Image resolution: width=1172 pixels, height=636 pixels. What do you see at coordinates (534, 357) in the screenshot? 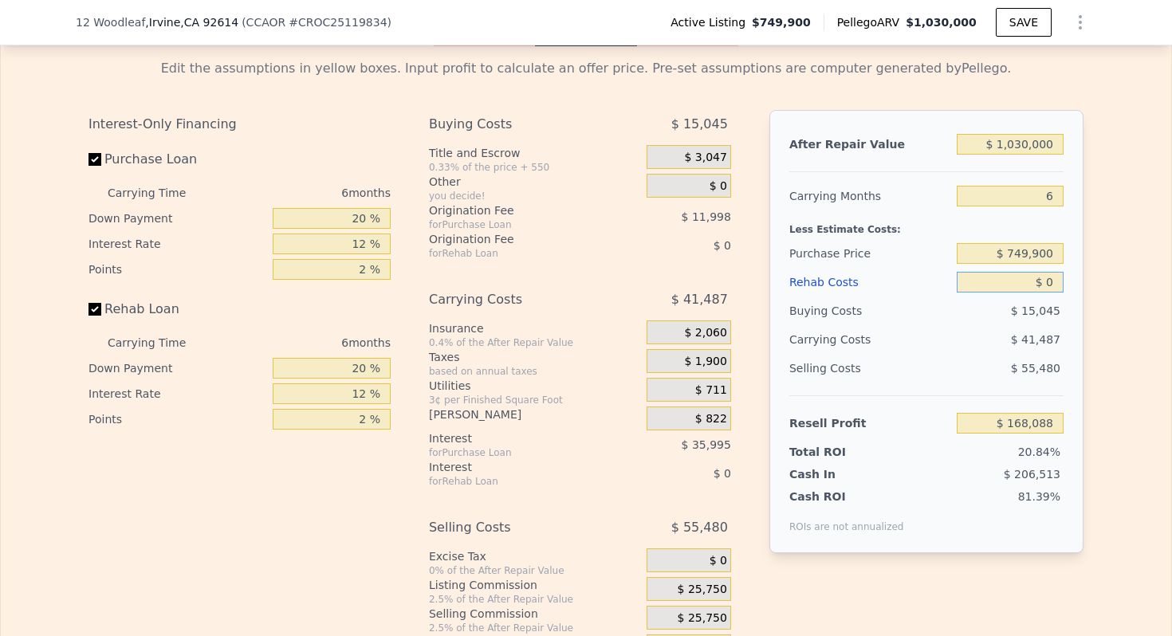
I see `div: Taxes` at bounding box center [534, 357].